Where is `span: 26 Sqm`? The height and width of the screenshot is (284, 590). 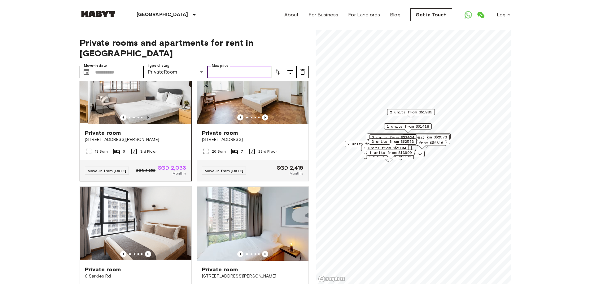
span: 26 Sqm is located at coordinates (219, 152).